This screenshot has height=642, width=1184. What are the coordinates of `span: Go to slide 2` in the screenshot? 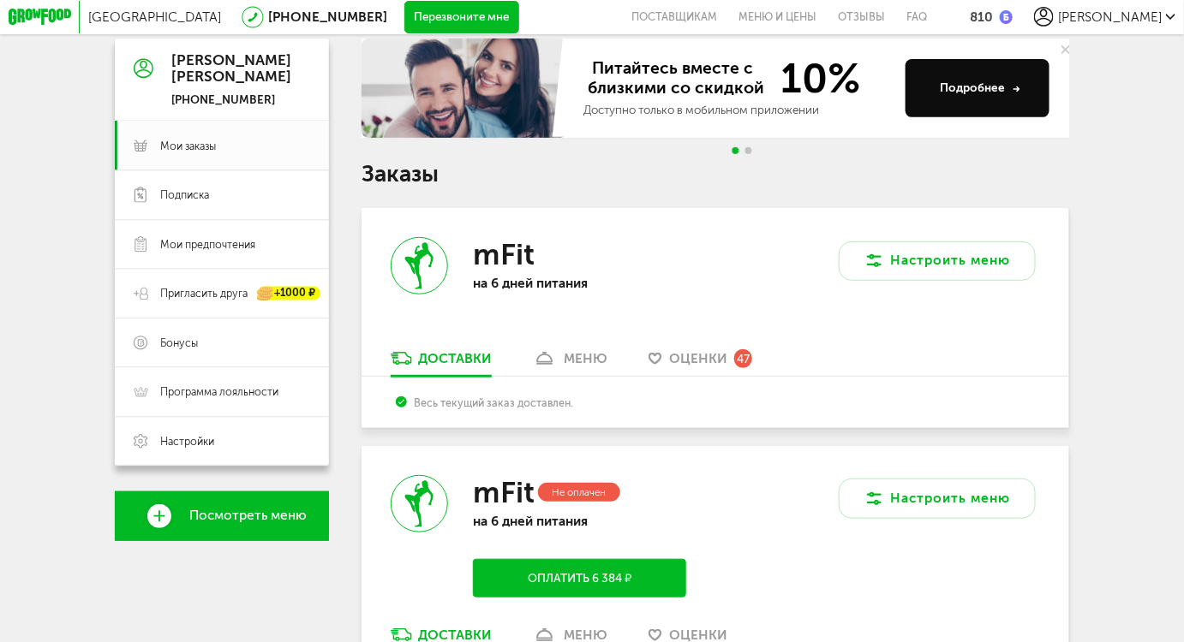 It's located at (749, 151).